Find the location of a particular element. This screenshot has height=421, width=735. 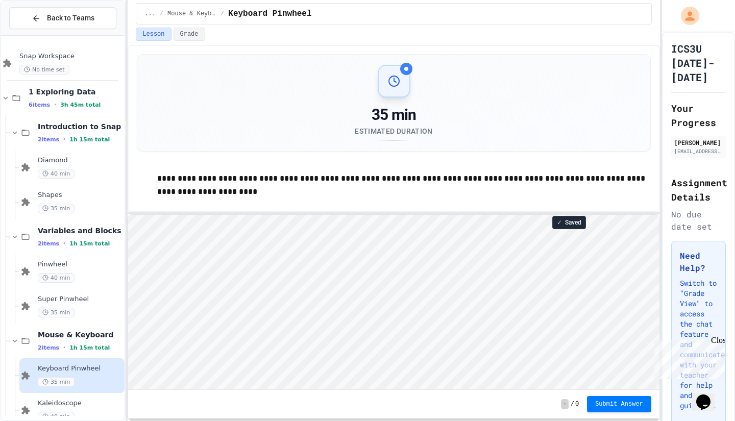

span: Kaleidoscope is located at coordinates (80, 403).